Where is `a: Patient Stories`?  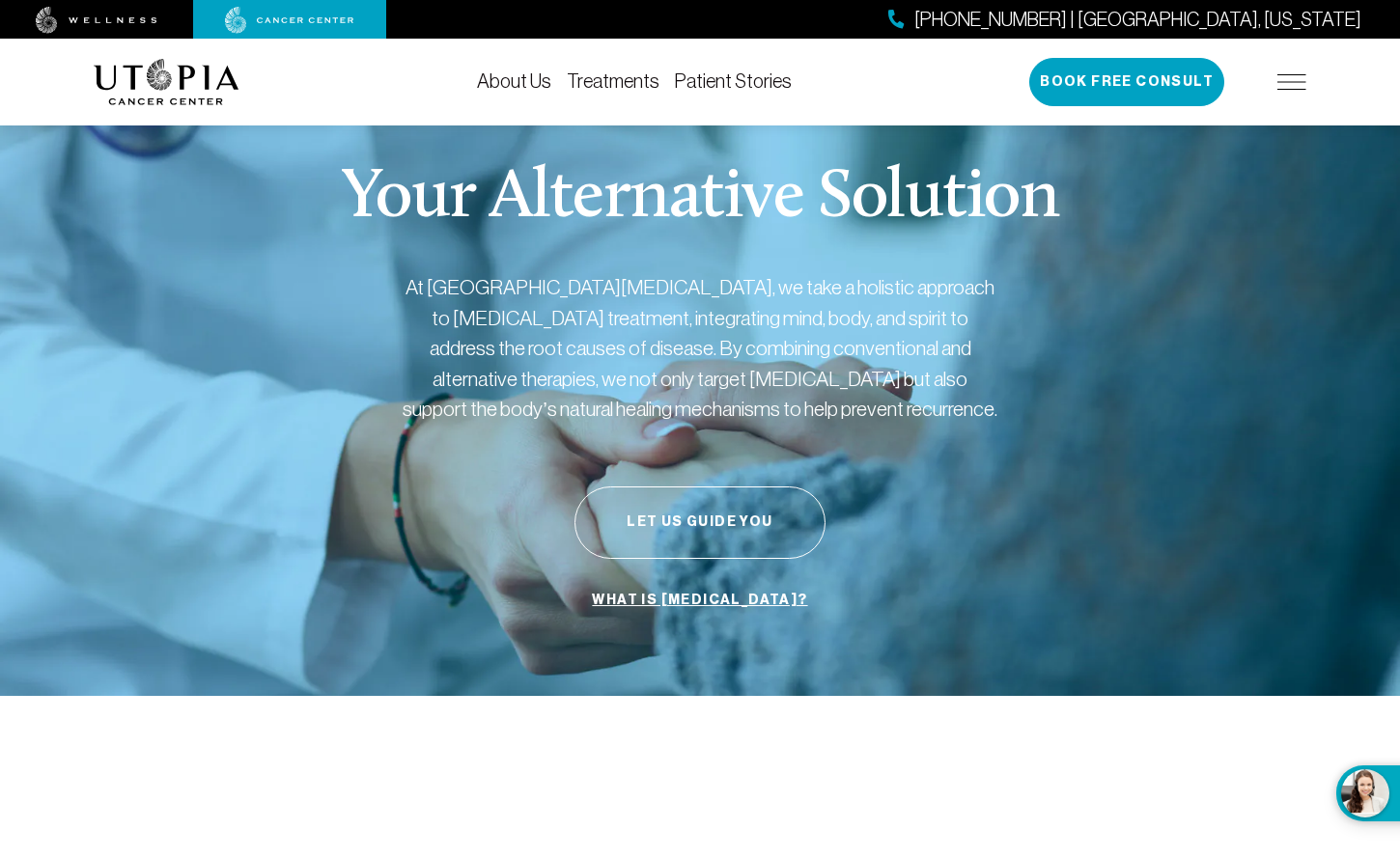
a: Patient Stories is located at coordinates (732, 81).